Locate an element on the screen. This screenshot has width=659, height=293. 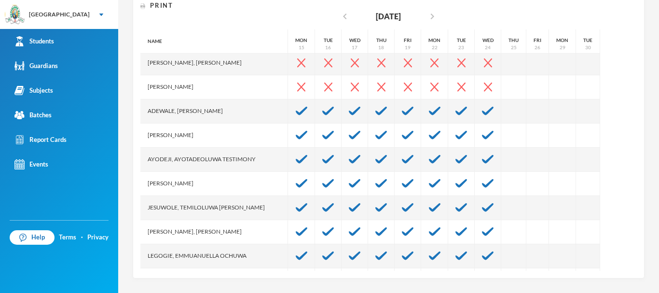
div: Guardians is located at coordinates (36, 66).